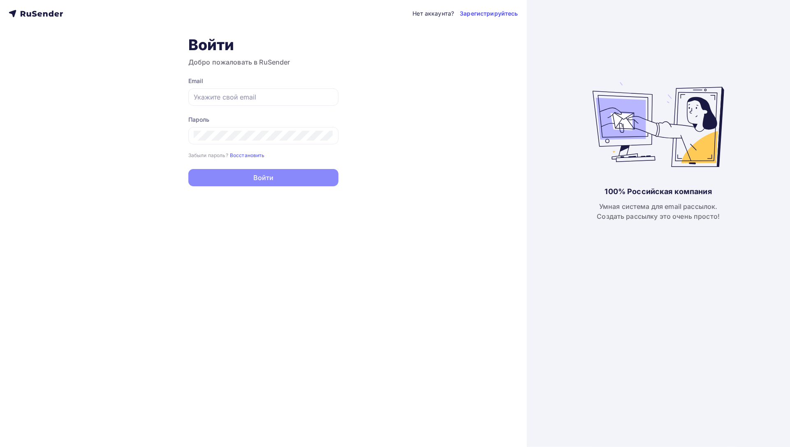 The width and height of the screenshot is (790, 447). Describe the element at coordinates (658, 211) in the screenshot. I see `div: Умная система для email рассылок. Создать рассылку это очень просто!` at that location.